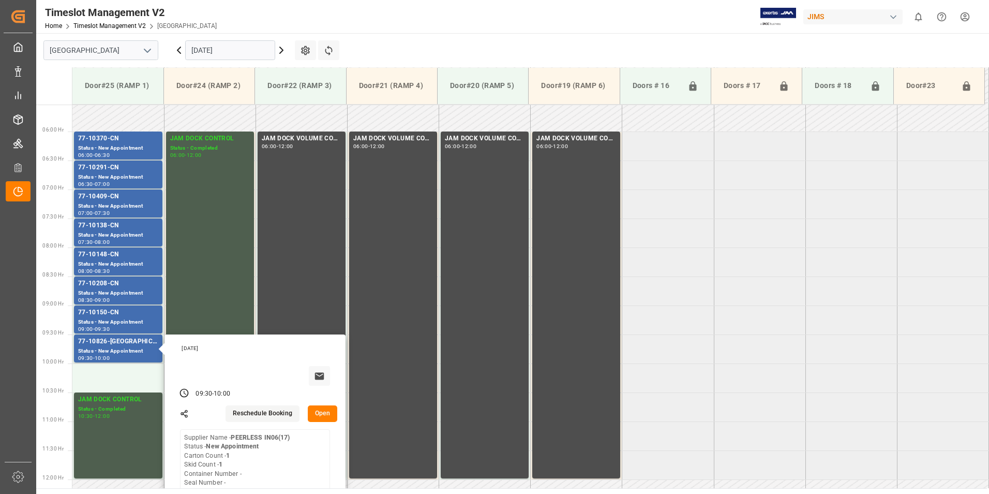 This screenshot has width=989, height=494. I want to click on span: 07:30 Hr, so click(53, 216).